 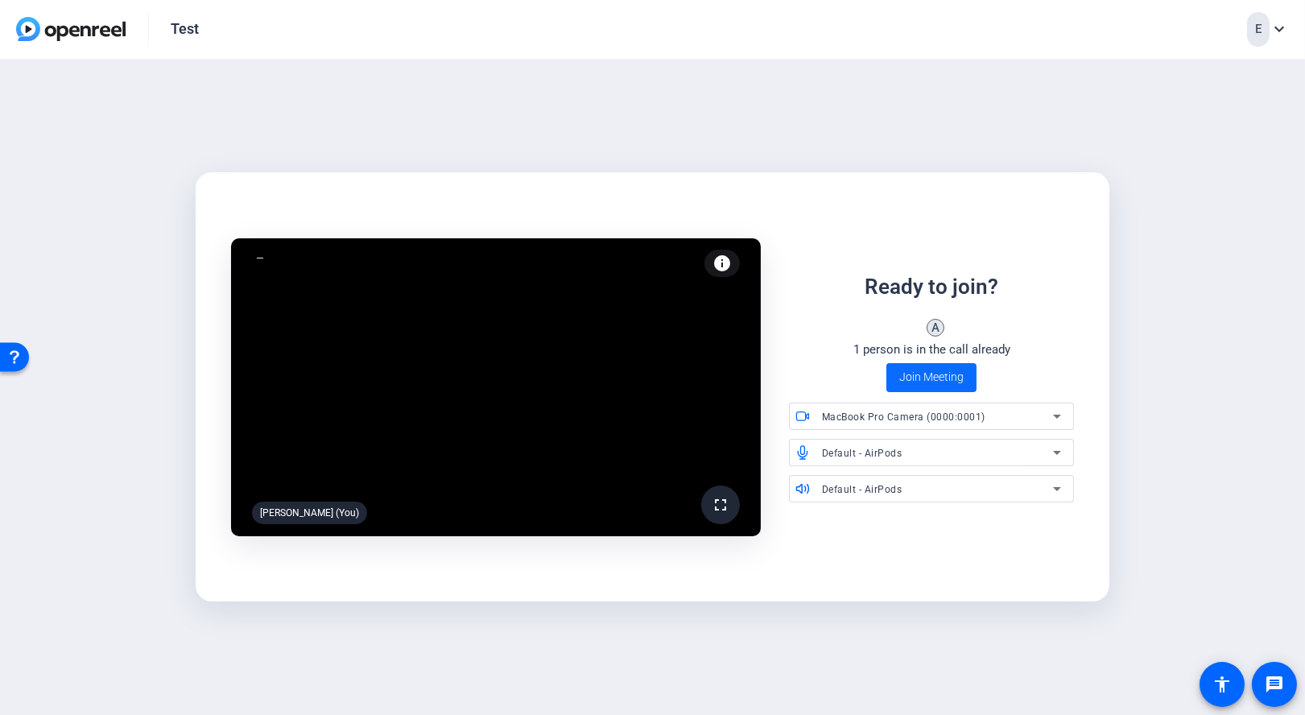 I want to click on mat-icon: info, so click(x=722, y=263).